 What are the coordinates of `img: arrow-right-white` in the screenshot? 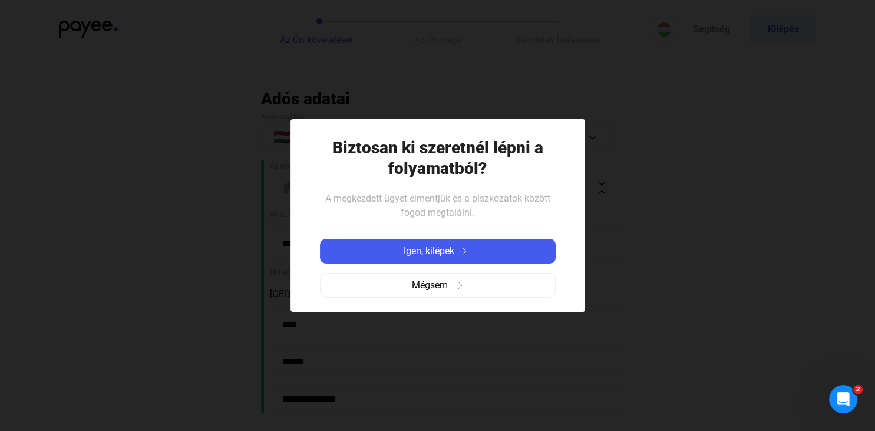 It's located at (464, 251).